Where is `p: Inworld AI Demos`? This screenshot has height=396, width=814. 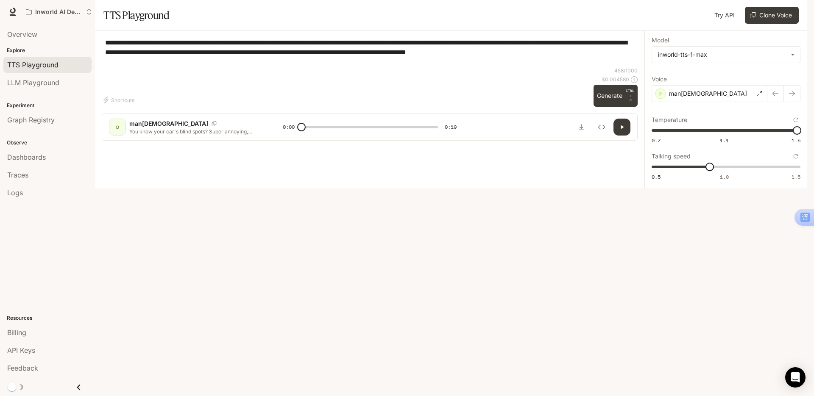 p: Inworld AI Demos is located at coordinates (59, 12).